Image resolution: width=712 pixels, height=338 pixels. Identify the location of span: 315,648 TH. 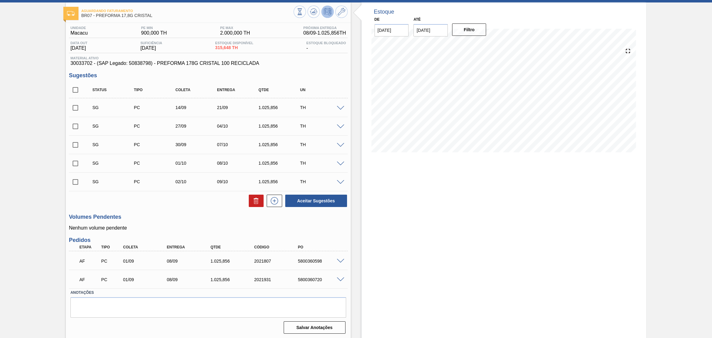
(234, 48).